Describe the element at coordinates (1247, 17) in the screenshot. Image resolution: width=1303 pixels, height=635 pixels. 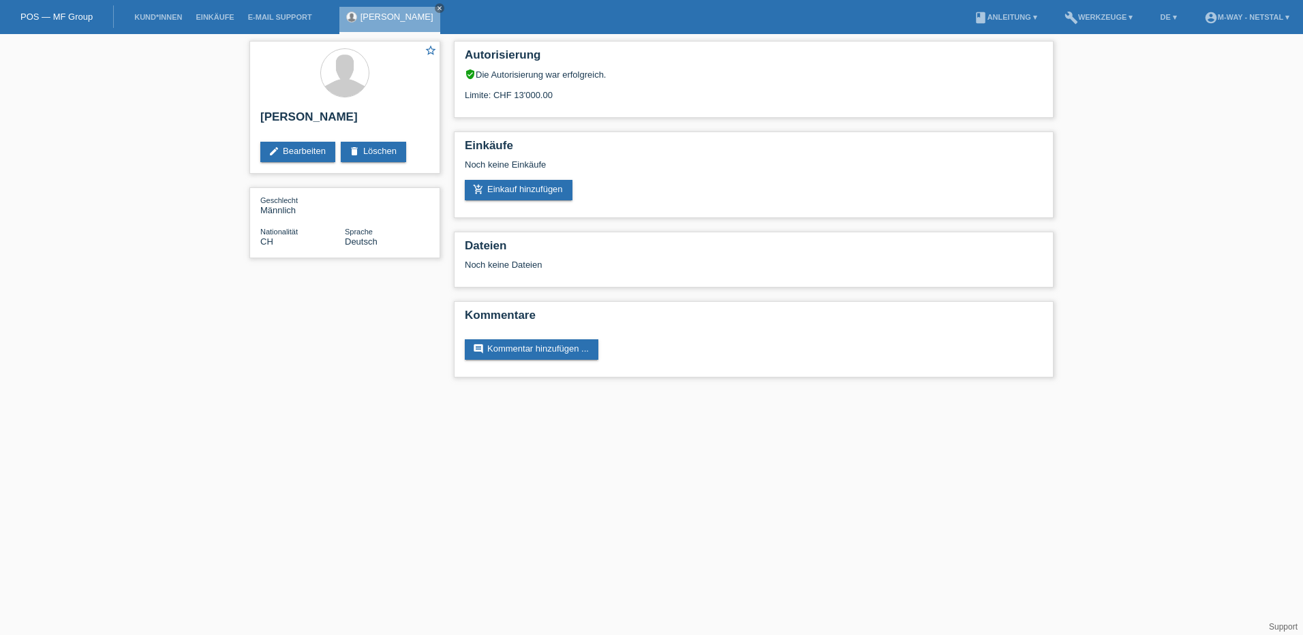
I see `a: account_circlem-way - Netstal ▾` at that location.